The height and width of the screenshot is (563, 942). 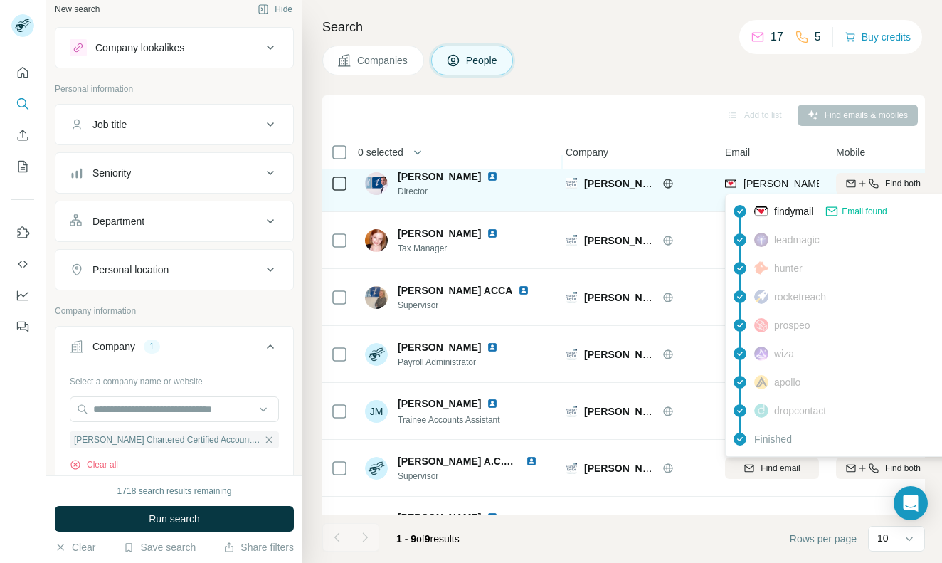 I want to click on h4: Search, so click(x=623, y=27).